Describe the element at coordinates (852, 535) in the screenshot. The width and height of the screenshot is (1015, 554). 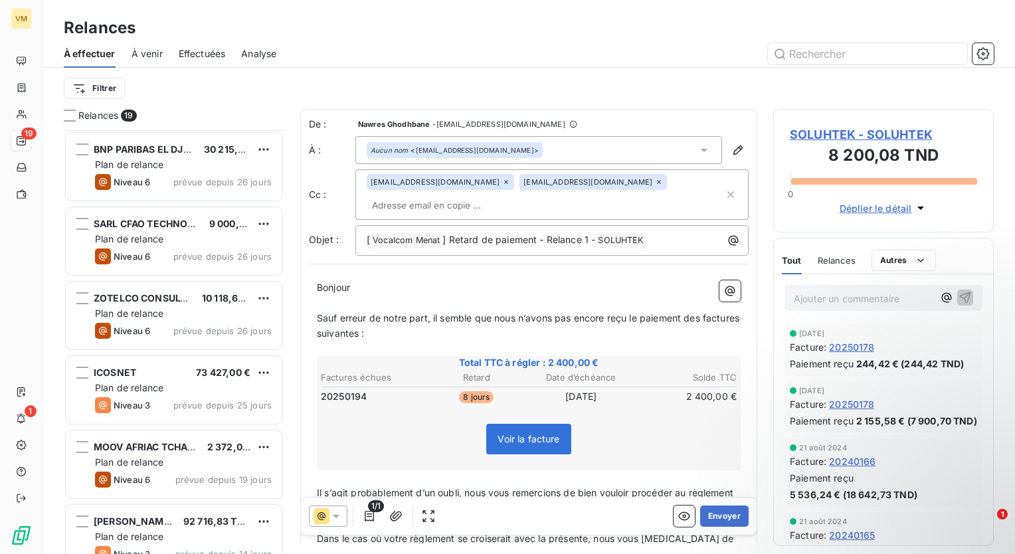
I see `span: 20240165` at that location.